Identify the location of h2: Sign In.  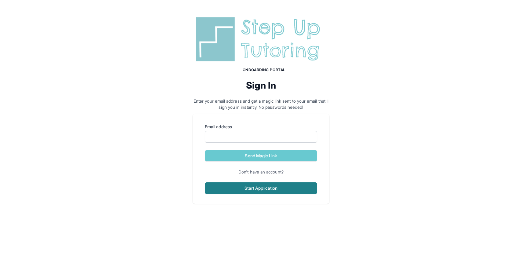
(261, 85).